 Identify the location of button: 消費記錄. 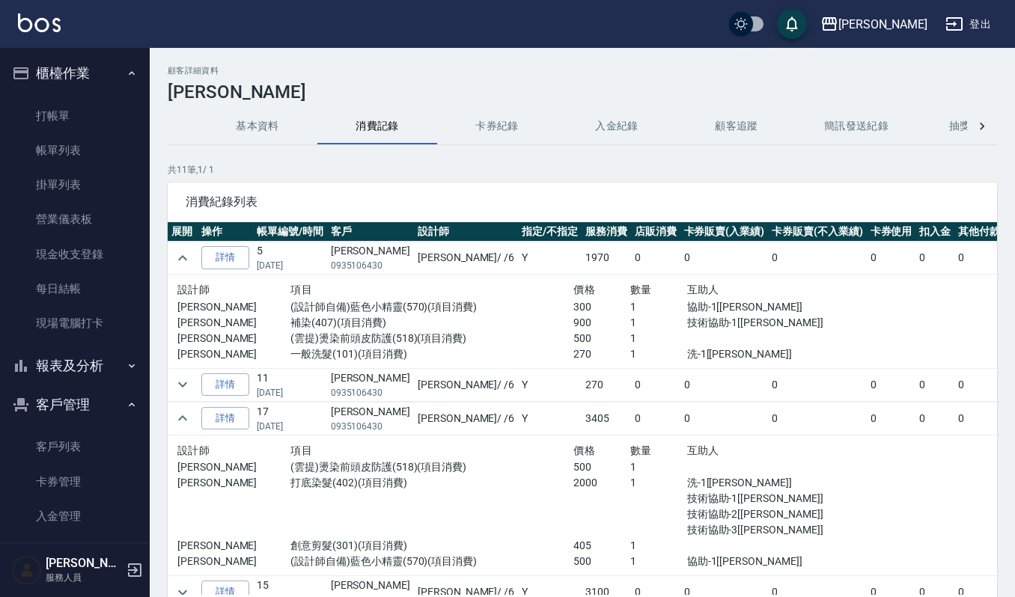
(377, 127).